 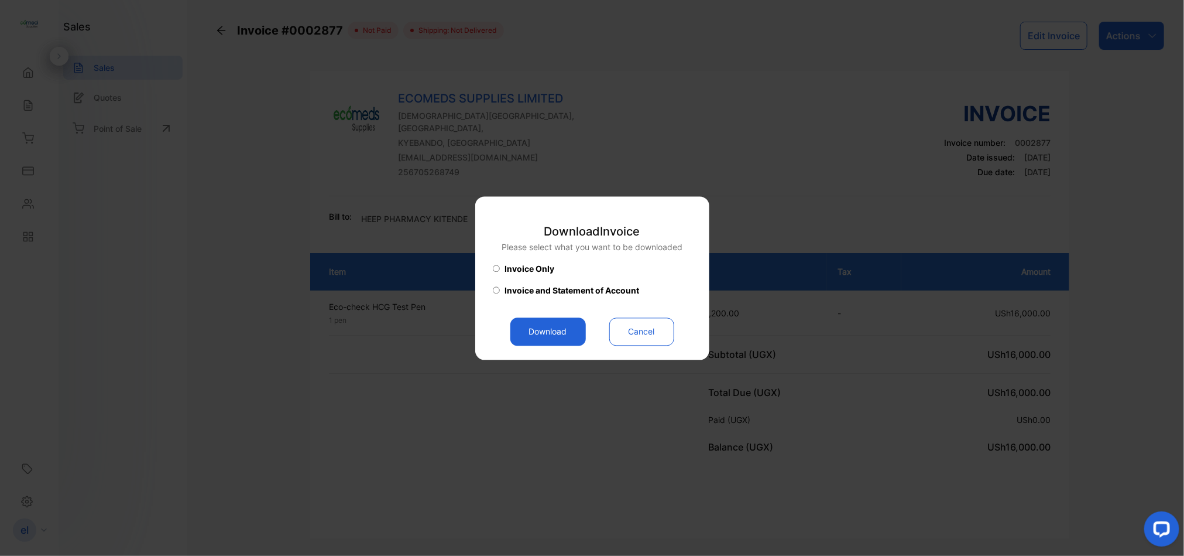 What do you see at coordinates (529, 268) in the screenshot?
I see `span: Invoice Only` at bounding box center [529, 268].